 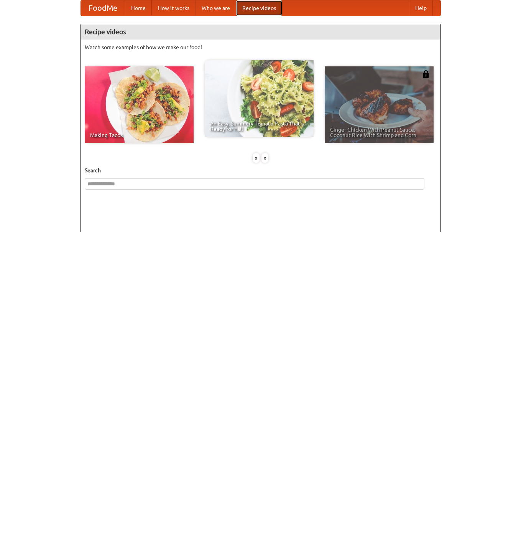 I want to click on img: 483408.png, so click(x=426, y=74).